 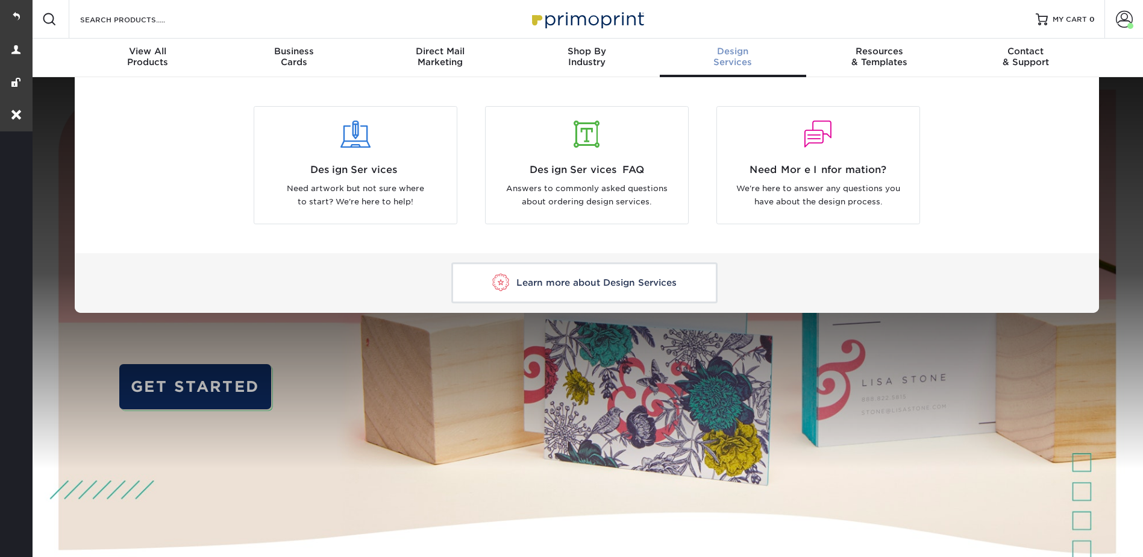 I want to click on a: BusinessCards, so click(x=294, y=58).